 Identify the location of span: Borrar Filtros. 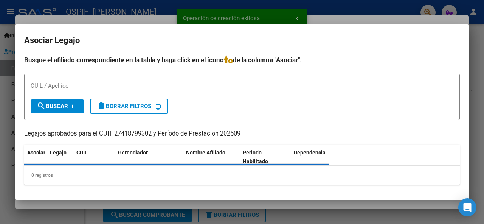
(124, 106).